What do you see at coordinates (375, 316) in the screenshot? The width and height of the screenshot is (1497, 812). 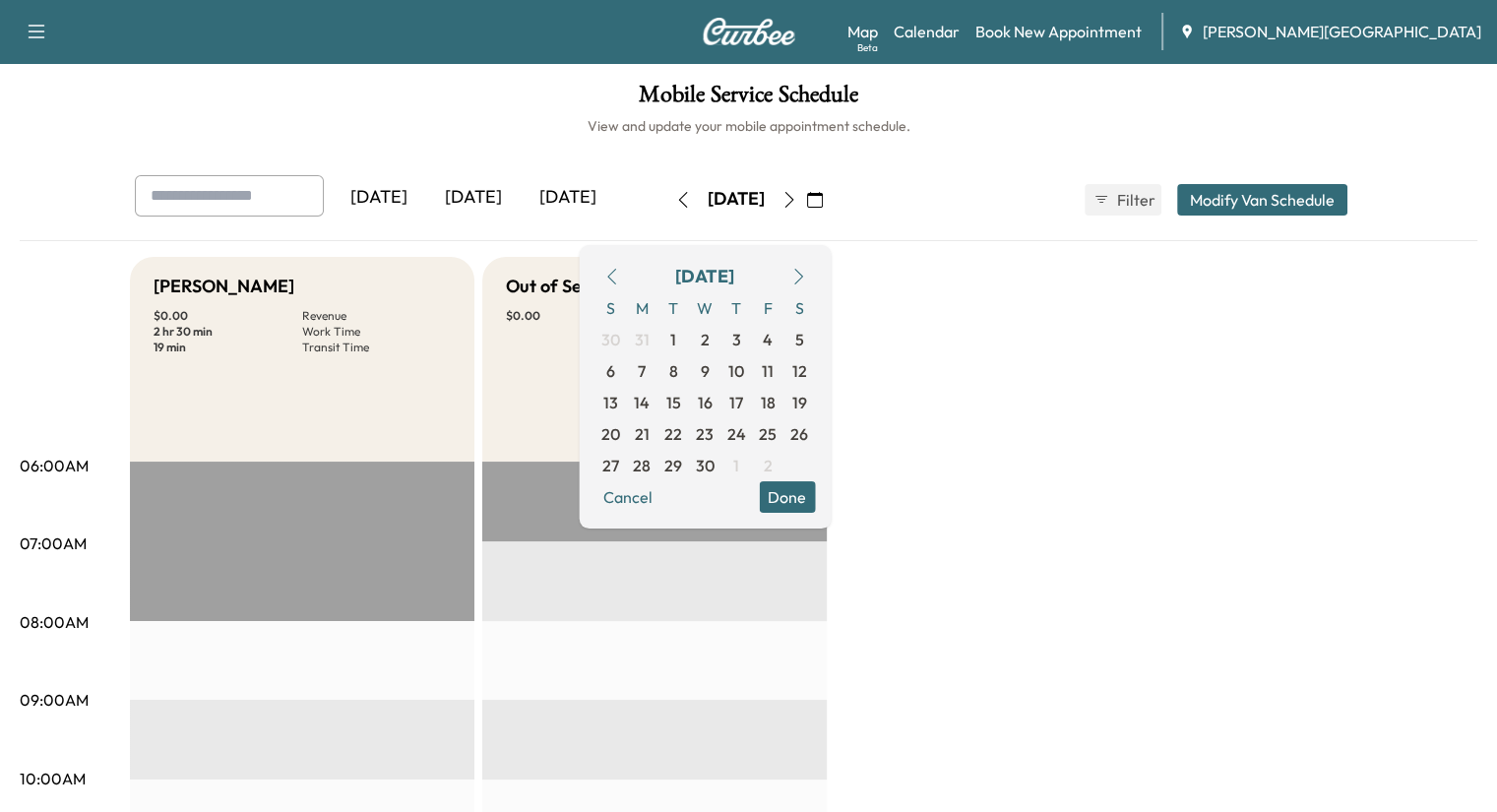 I see `p: Revenue` at bounding box center [375, 316].